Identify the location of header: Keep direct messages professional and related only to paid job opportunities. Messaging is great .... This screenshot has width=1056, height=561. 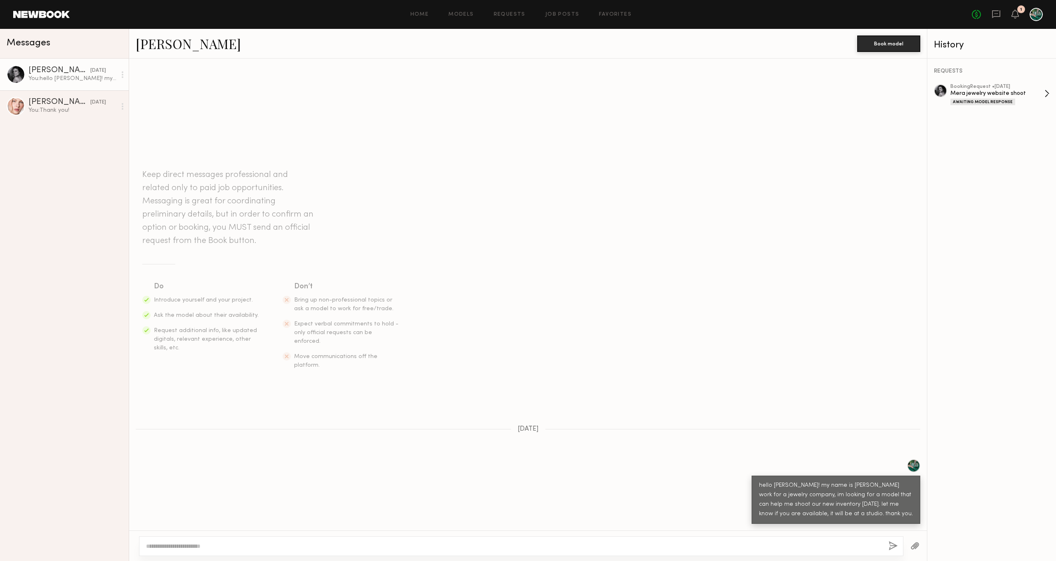
(229, 208).